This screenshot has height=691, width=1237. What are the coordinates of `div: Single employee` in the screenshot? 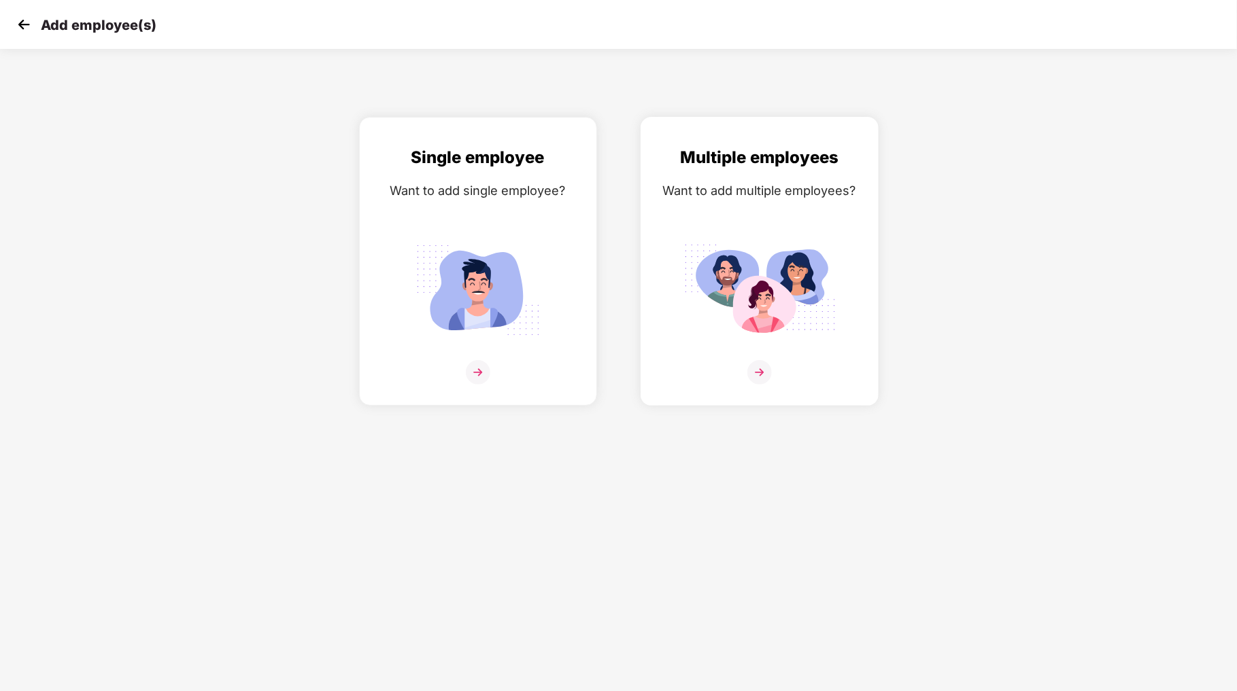 It's located at (478, 158).